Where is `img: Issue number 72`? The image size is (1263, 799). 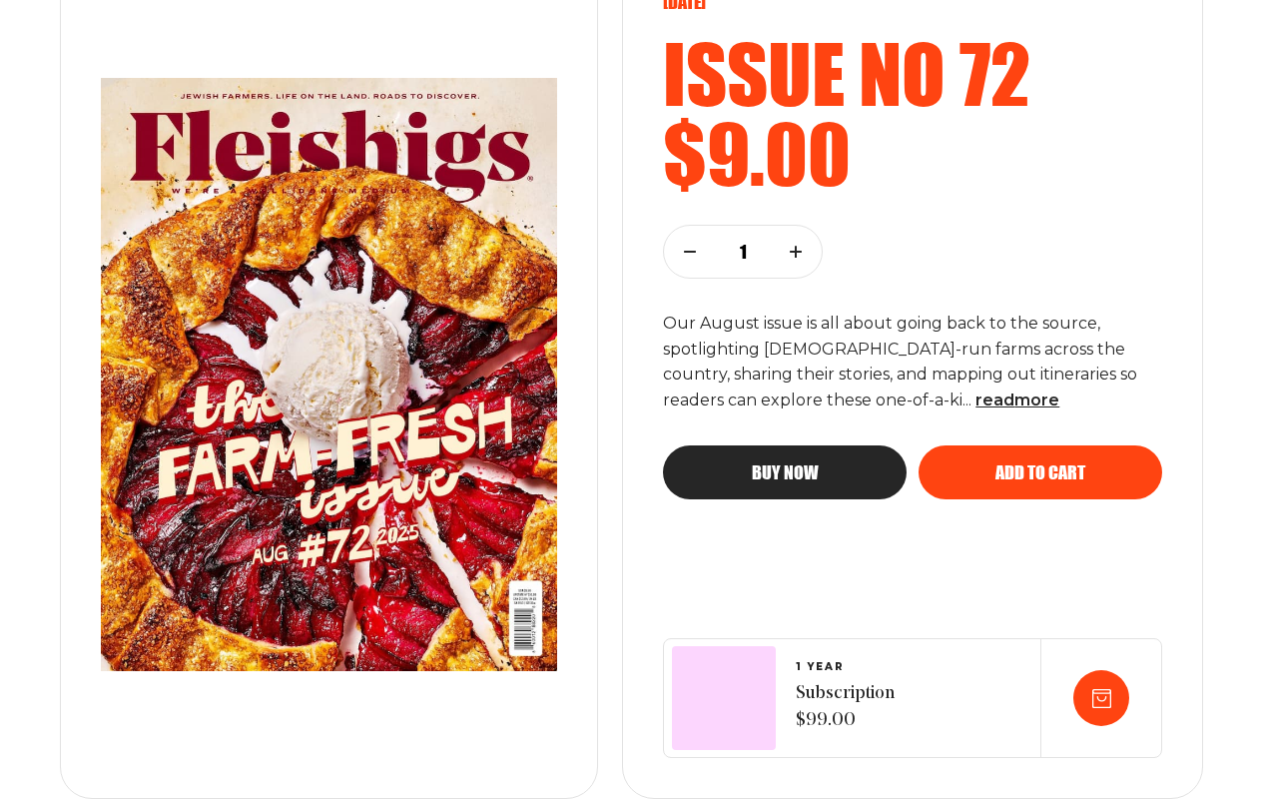
img: Issue number 72 is located at coordinates (329, 374).